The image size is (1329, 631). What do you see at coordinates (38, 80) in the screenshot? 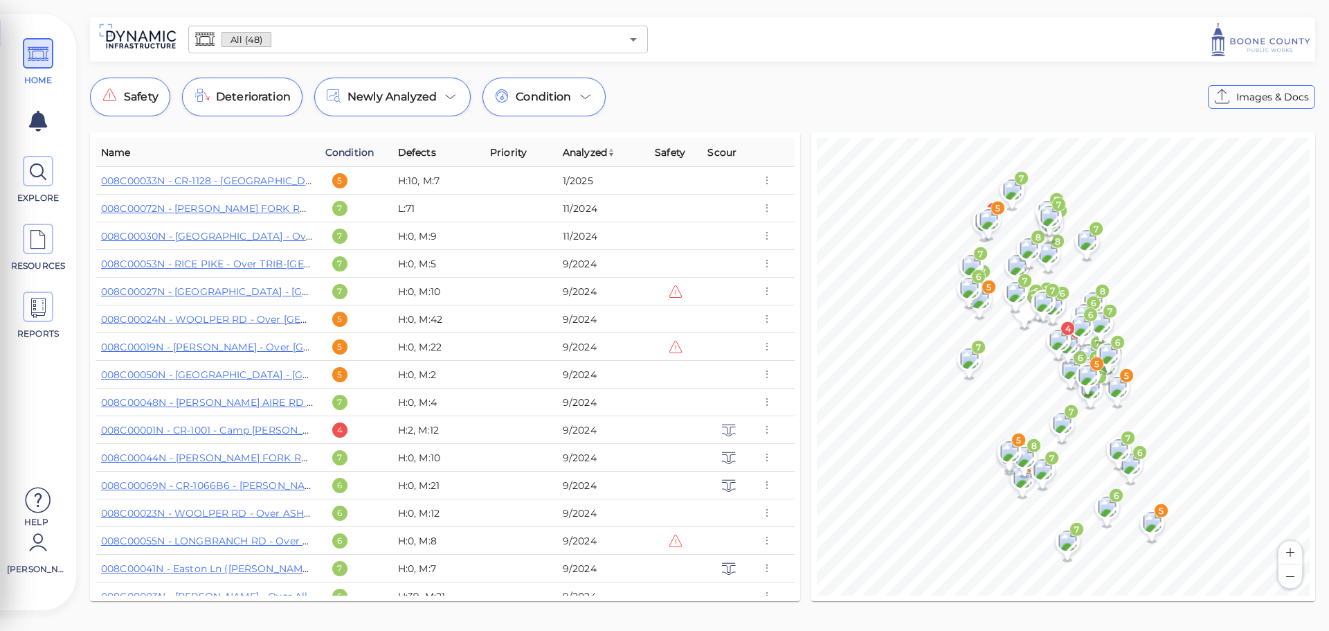
I see `span: HOME` at bounding box center [38, 80].